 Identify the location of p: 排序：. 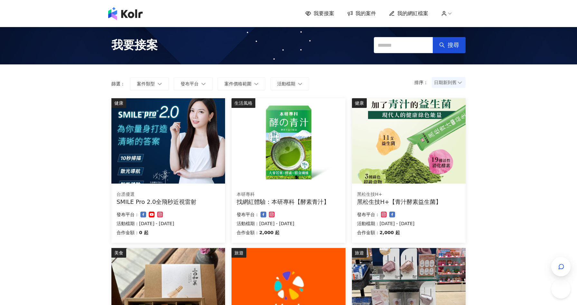
(423, 82).